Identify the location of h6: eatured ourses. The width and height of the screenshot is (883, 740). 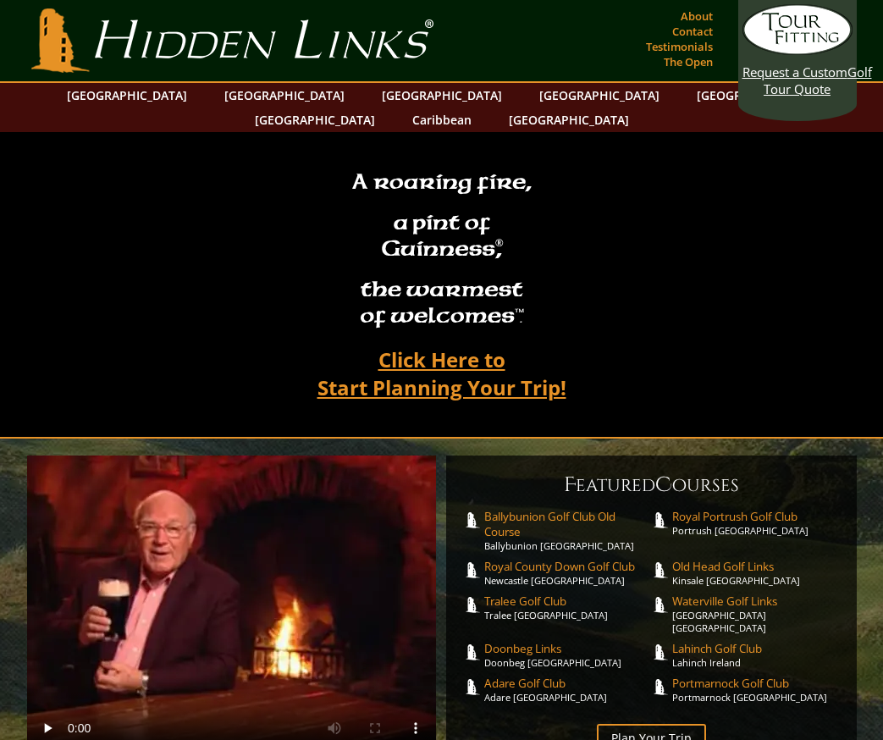
(651, 485).